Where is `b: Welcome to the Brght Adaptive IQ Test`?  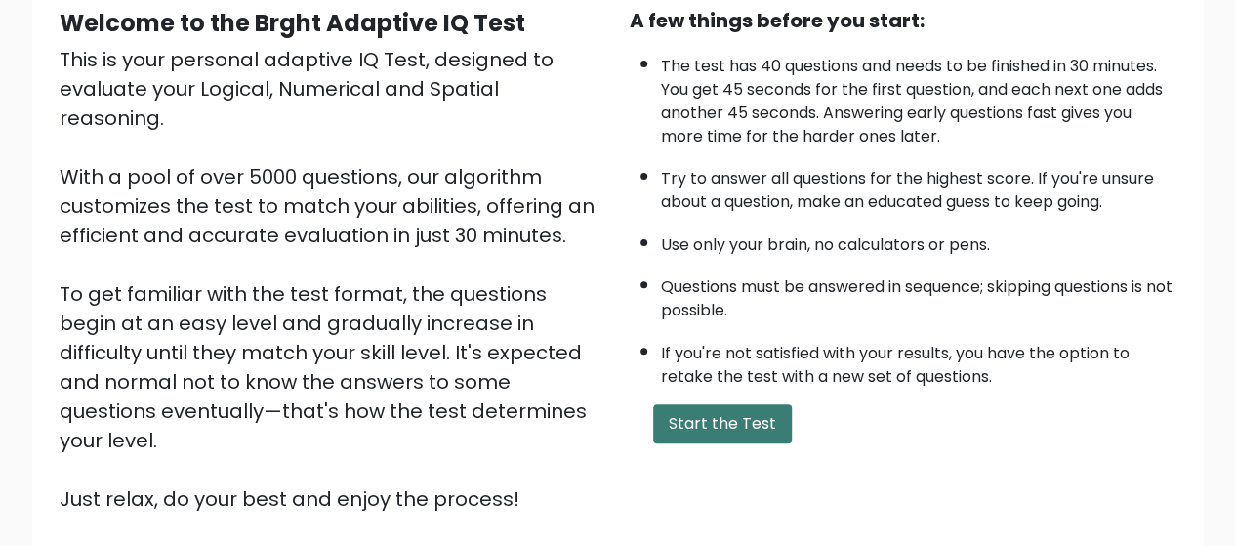 b: Welcome to the Brght Adaptive IQ Test is located at coordinates (292, 22).